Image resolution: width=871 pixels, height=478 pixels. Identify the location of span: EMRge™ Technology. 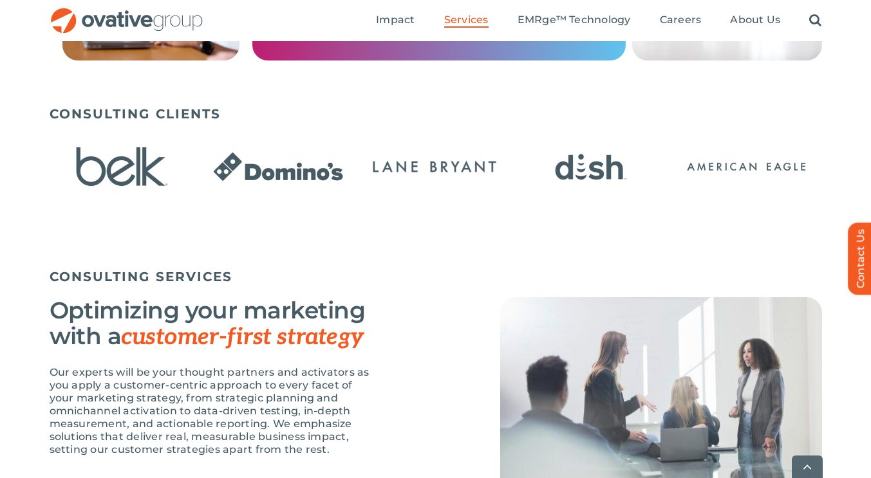
(574, 20).